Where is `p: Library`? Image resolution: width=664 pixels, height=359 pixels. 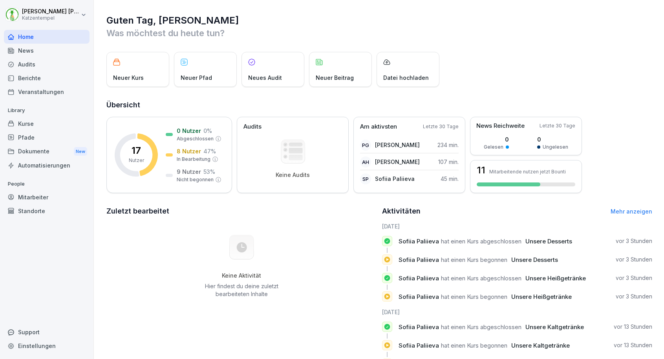 p: Library is located at coordinates (47, 110).